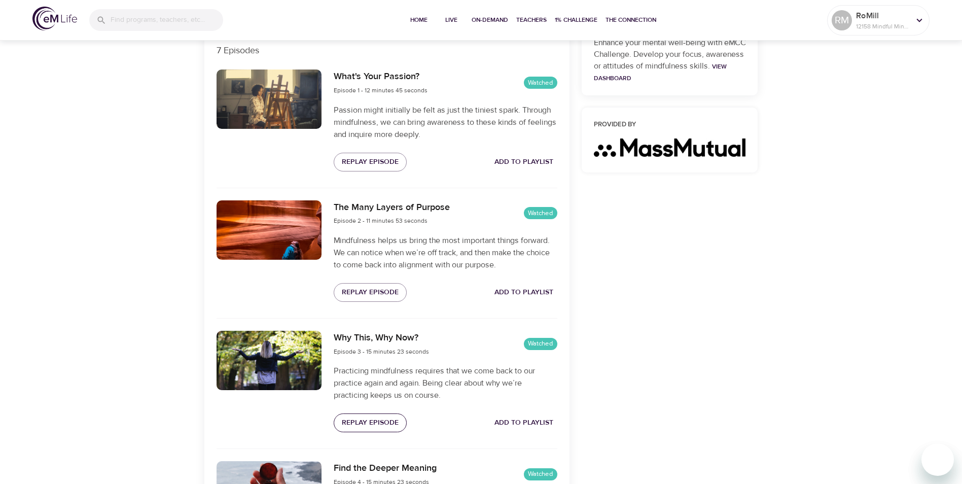 This screenshot has height=484, width=962. What do you see at coordinates (660, 72) in the screenshot?
I see `a: View Dashboard` at bounding box center [660, 72].